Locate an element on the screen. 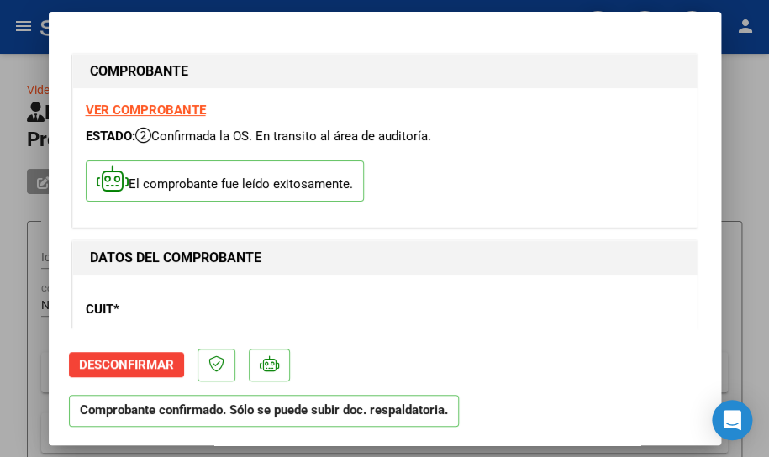  strong: DATOS DEL COMPROBANTE is located at coordinates (176, 257).